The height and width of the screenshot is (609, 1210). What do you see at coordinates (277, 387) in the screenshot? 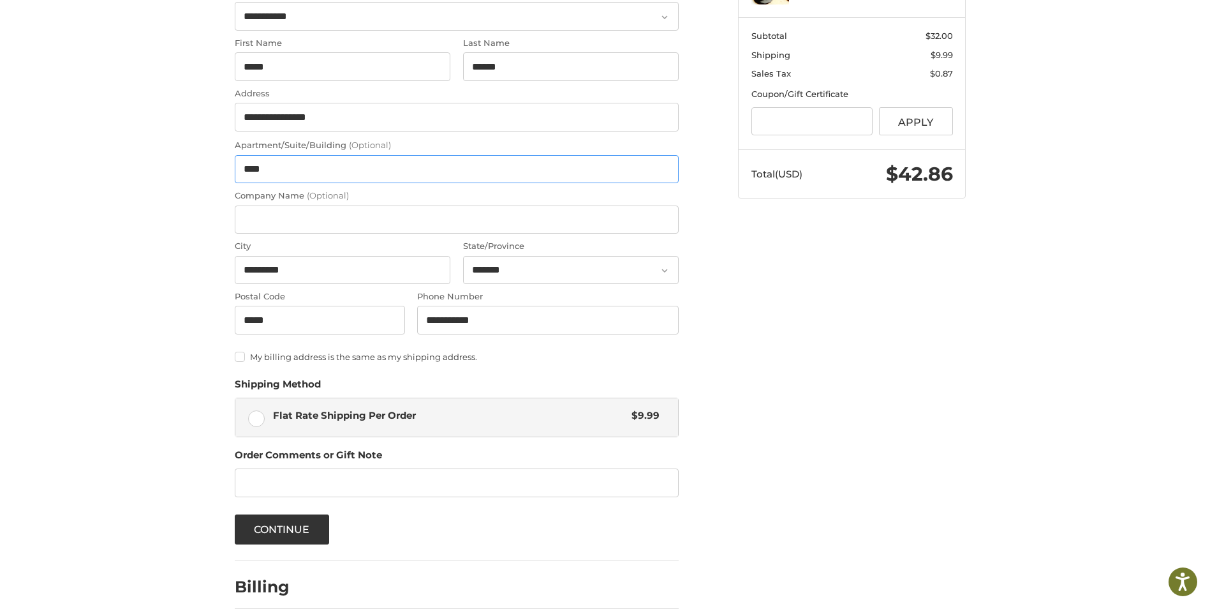
I see `legend: Shipping Method` at bounding box center [277, 387].